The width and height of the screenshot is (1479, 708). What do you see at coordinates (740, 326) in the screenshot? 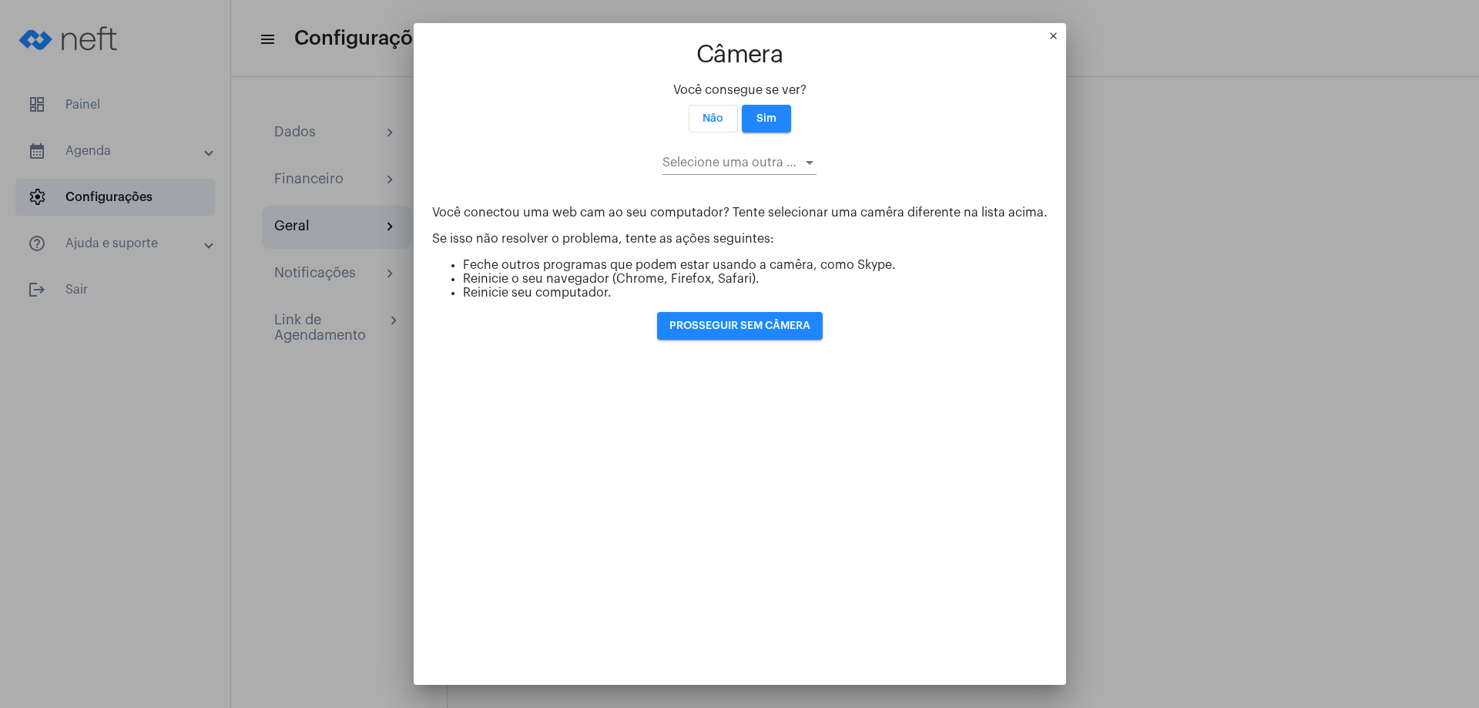
I see `span: PROSSEGUIR SEM CÂMERA` at bounding box center [740, 326].